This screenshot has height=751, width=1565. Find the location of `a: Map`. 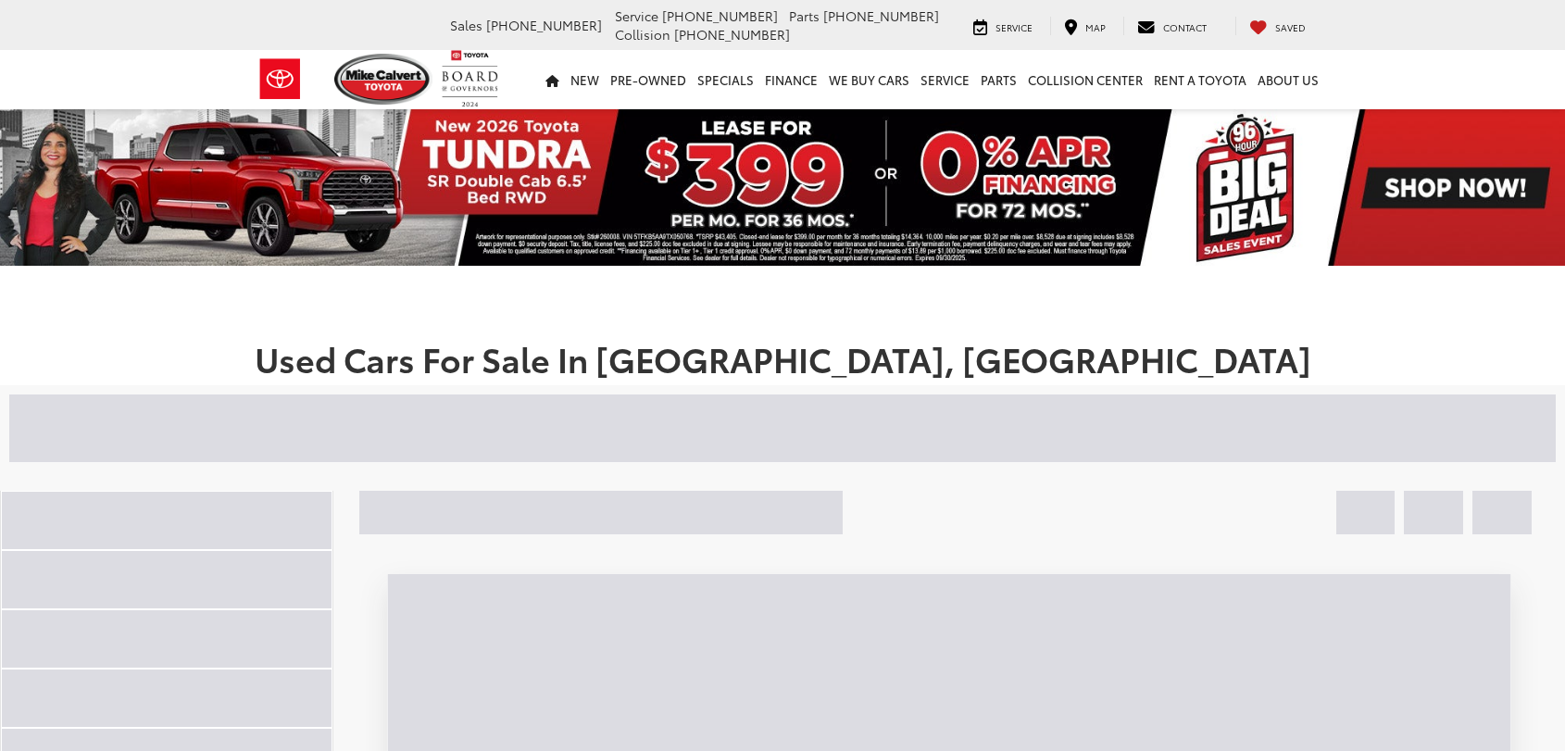

a: Map is located at coordinates (1084, 26).